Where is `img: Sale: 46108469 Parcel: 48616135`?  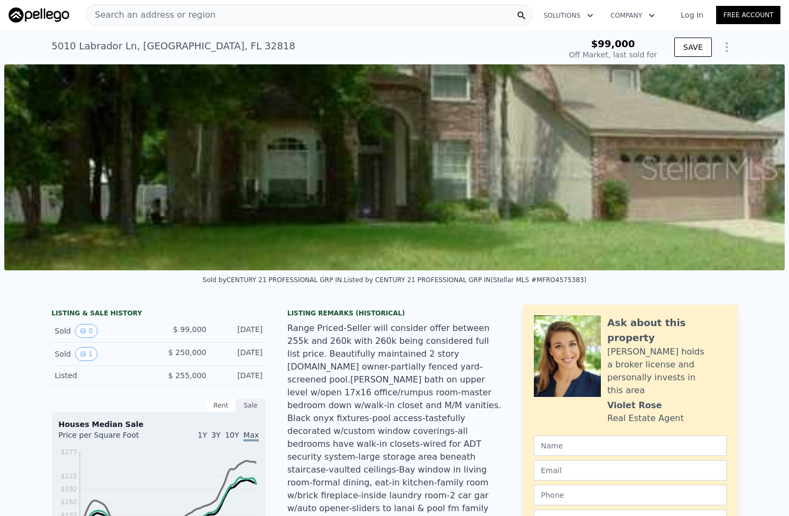 img: Sale: 46108469 Parcel: 48616135 is located at coordinates (394, 167).